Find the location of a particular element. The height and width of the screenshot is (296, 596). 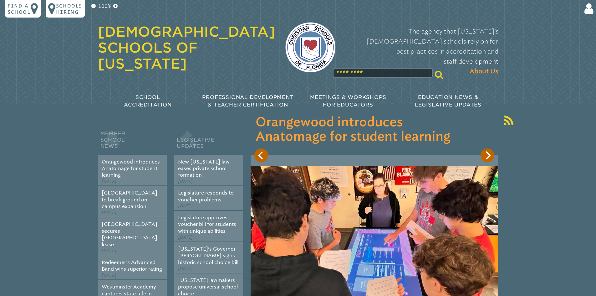

img: csf-logo-web-colors.png is located at coordinates (310, 47).